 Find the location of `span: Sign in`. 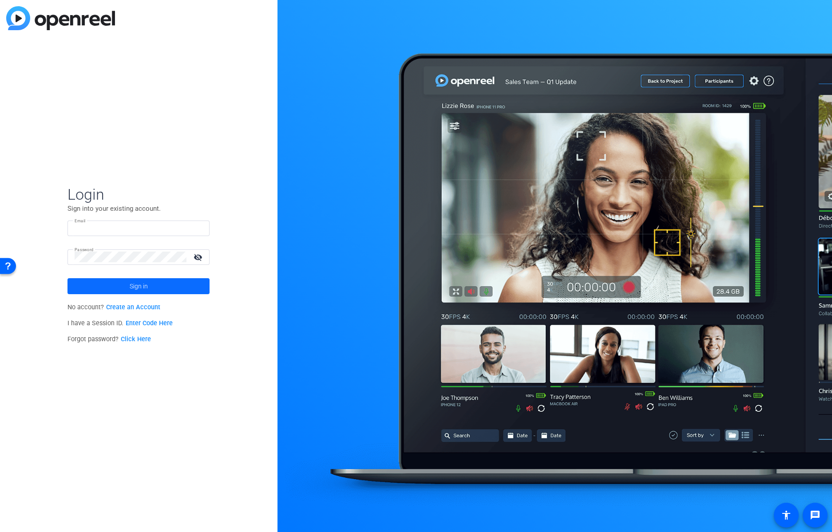

span: Sign in is located at coordinates (139, 286).